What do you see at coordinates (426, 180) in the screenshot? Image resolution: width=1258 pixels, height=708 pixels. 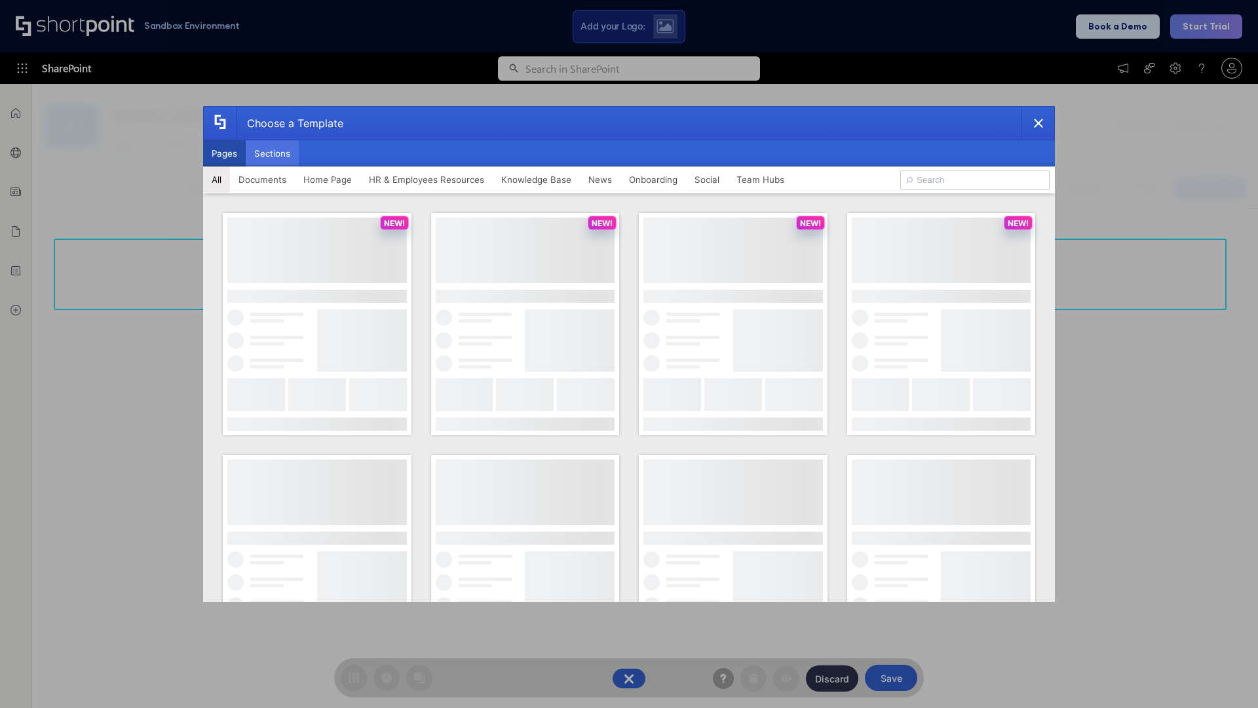 I see `button: HR & Employees Resources` at bounding box center [426, 180].